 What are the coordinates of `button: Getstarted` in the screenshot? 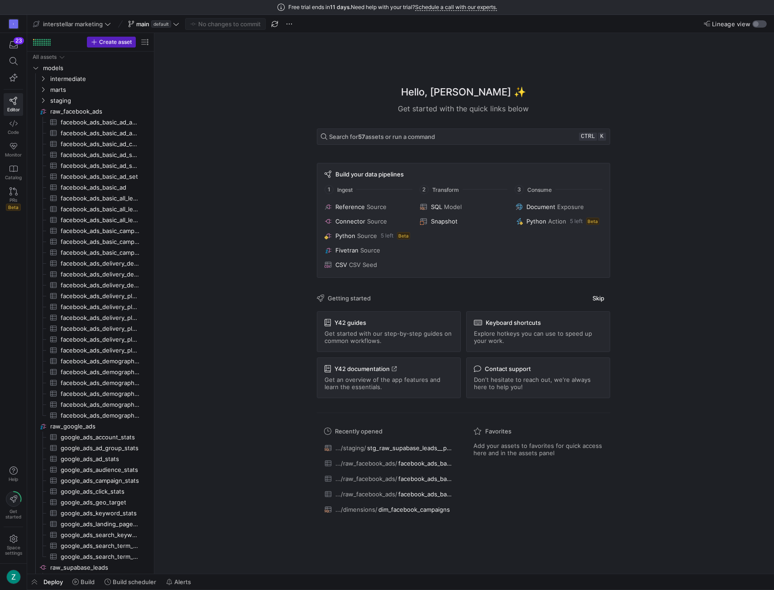 It's located at (13, 506).